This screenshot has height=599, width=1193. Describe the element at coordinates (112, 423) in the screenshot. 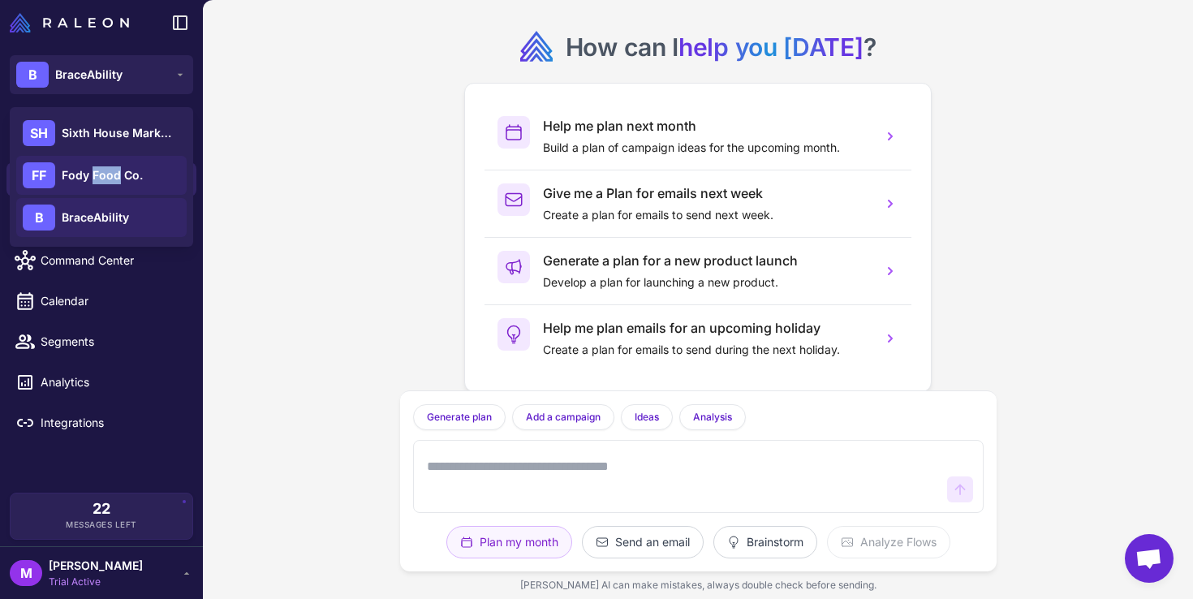

I see `span: Integrations` at that location.